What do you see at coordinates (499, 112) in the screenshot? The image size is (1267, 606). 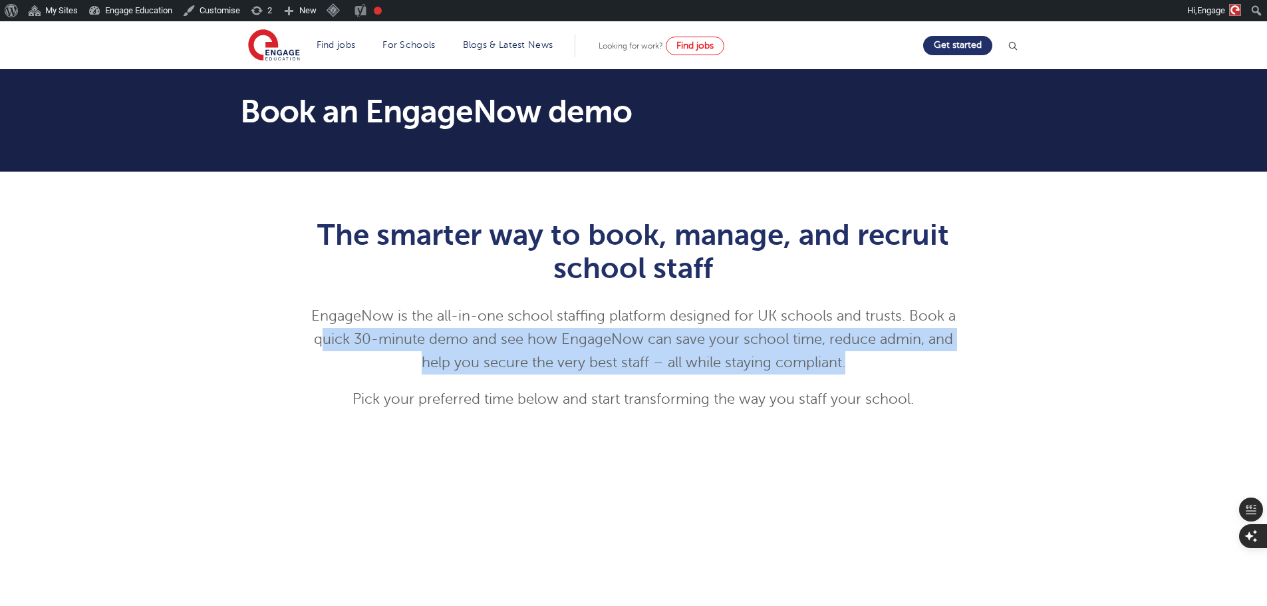 I see `h1: Book an EngageNow demo` at bounding box center [499, 112].